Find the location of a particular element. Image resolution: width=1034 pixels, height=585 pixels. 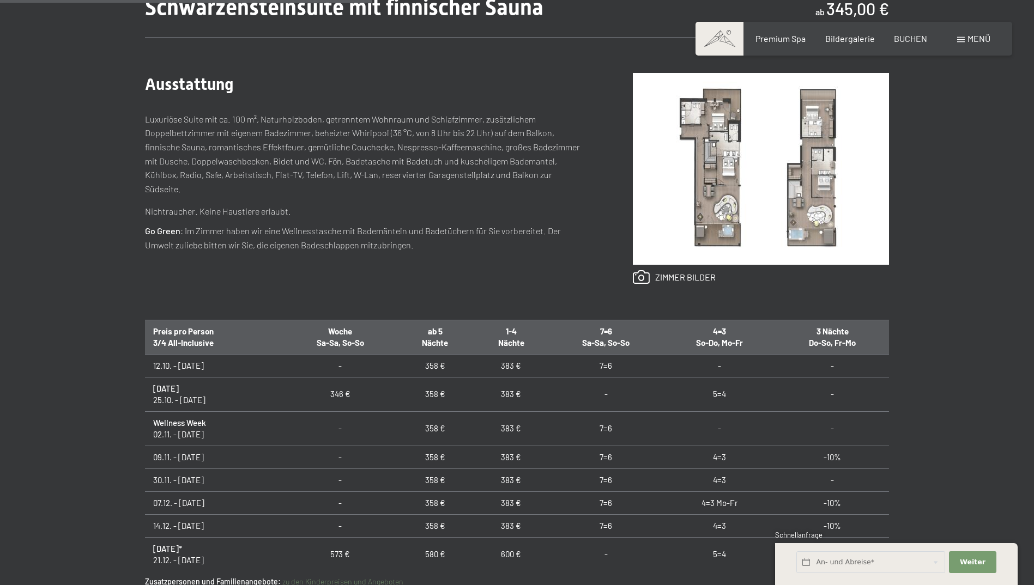

th: 3 Nächte Do-So, Fr-Mo is located at coordinates (832, 337).